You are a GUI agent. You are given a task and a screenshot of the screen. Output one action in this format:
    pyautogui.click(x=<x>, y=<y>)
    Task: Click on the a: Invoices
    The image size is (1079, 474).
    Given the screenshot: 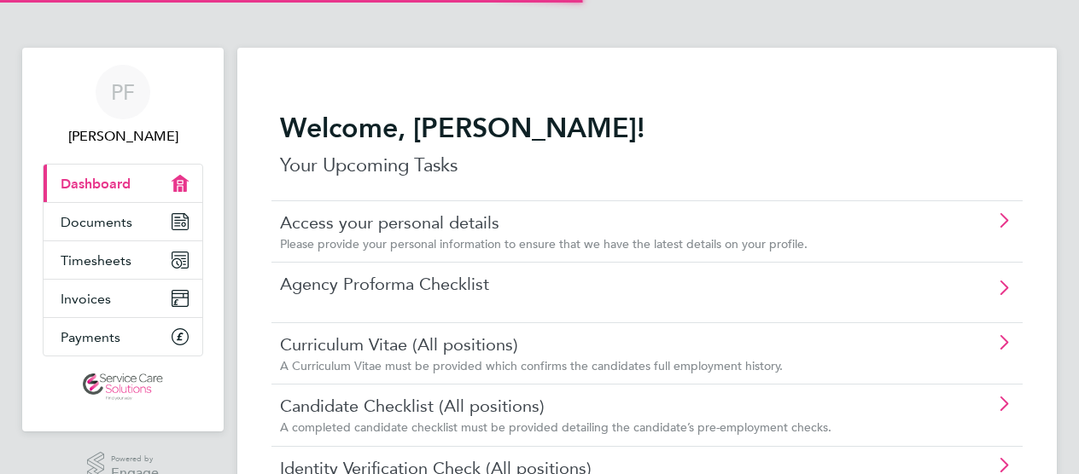 What is the action you would take?
    pyautogui.click(x=123, y=299)
    